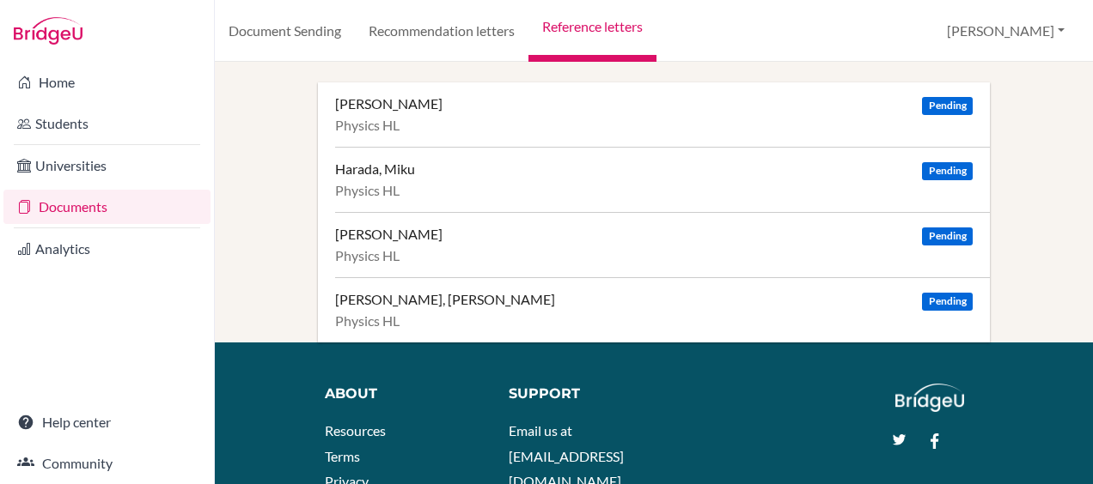  What do you see at coordinates (107, 207) in the screenshot?
I see `a: Documents` at bounding box center [107, 207].